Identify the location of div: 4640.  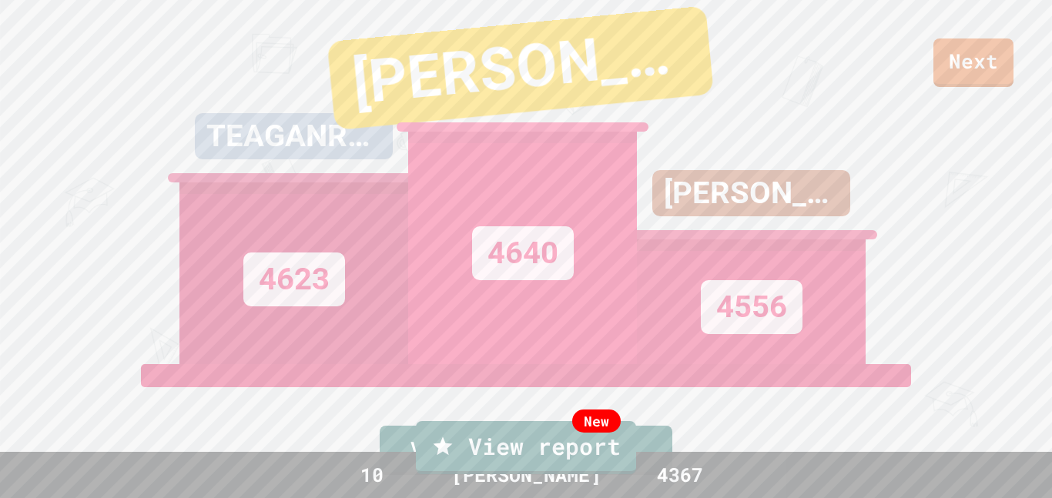
(523, 253).